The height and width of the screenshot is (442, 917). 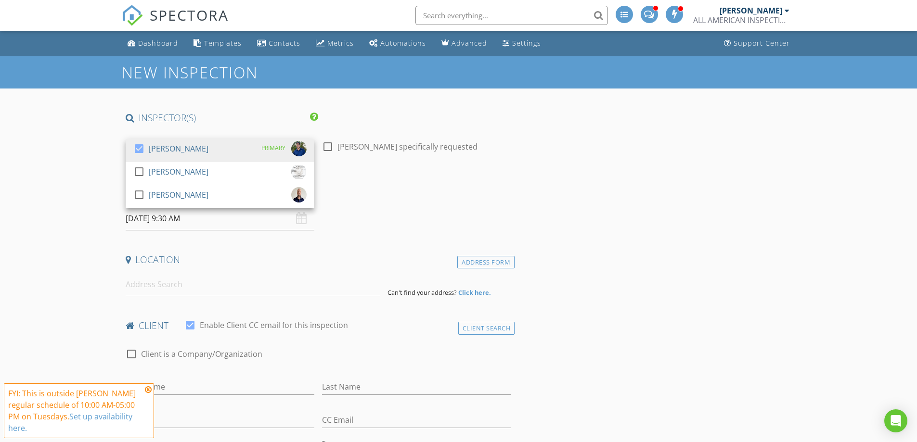 What do you see at coordinates (403, 43) in the screenshot?
I see `div: Automations` at bounding box center [403, 43].